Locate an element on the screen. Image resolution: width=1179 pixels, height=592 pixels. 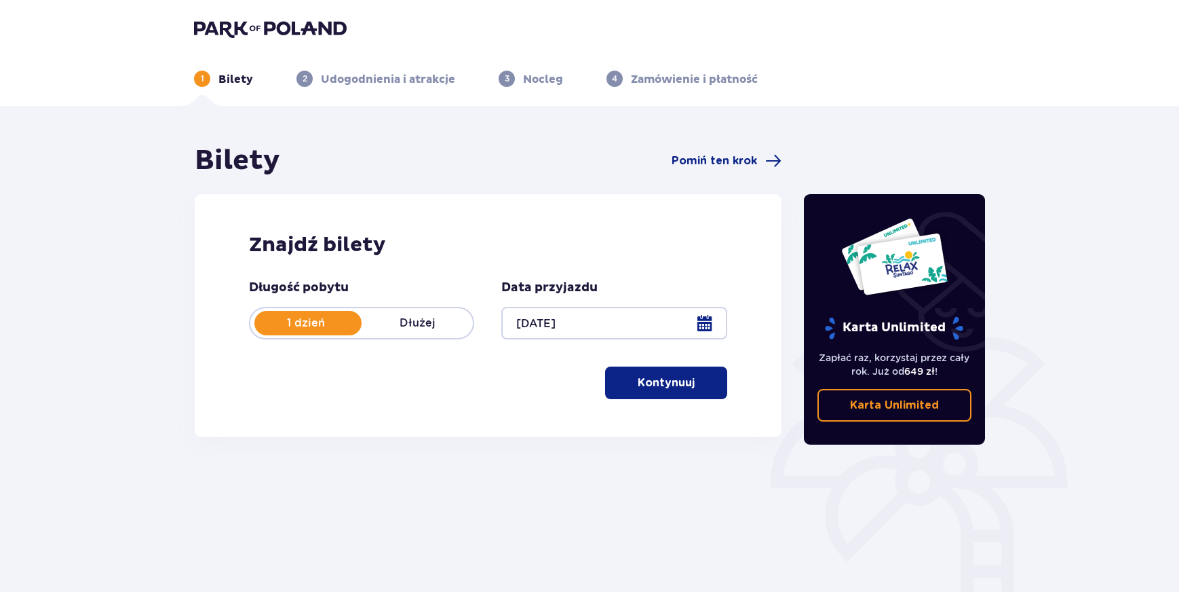
span: Pomiń ten krok is located at coordinates (715, 161).